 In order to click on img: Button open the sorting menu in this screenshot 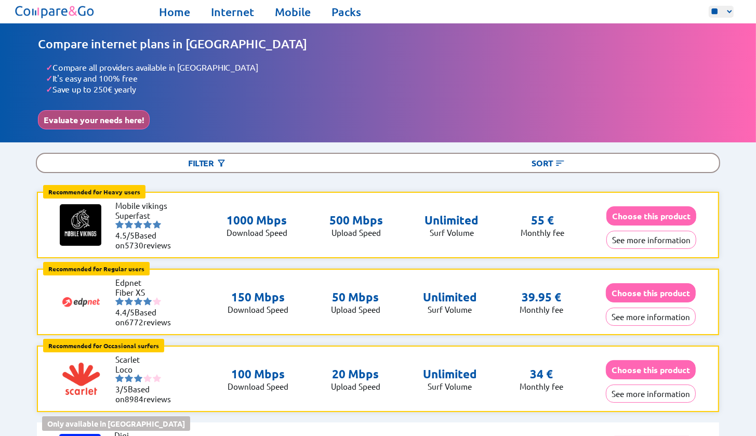, I will do `click(560, 163)`.